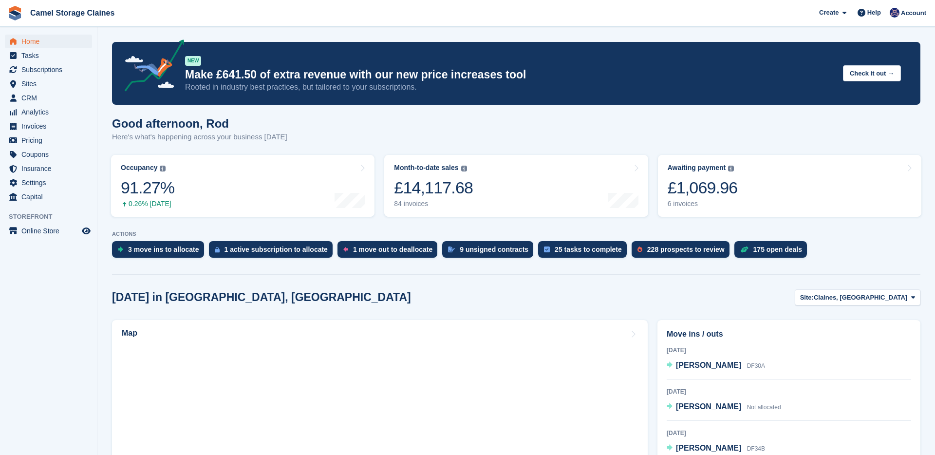 The height and width of the screenshot is (455, 935). What do you see at coordinates (789, 185) in the screenshot?
I see `a: Awaiting payment £1,069.96 6 invoices` at bounding box center [789, 185].